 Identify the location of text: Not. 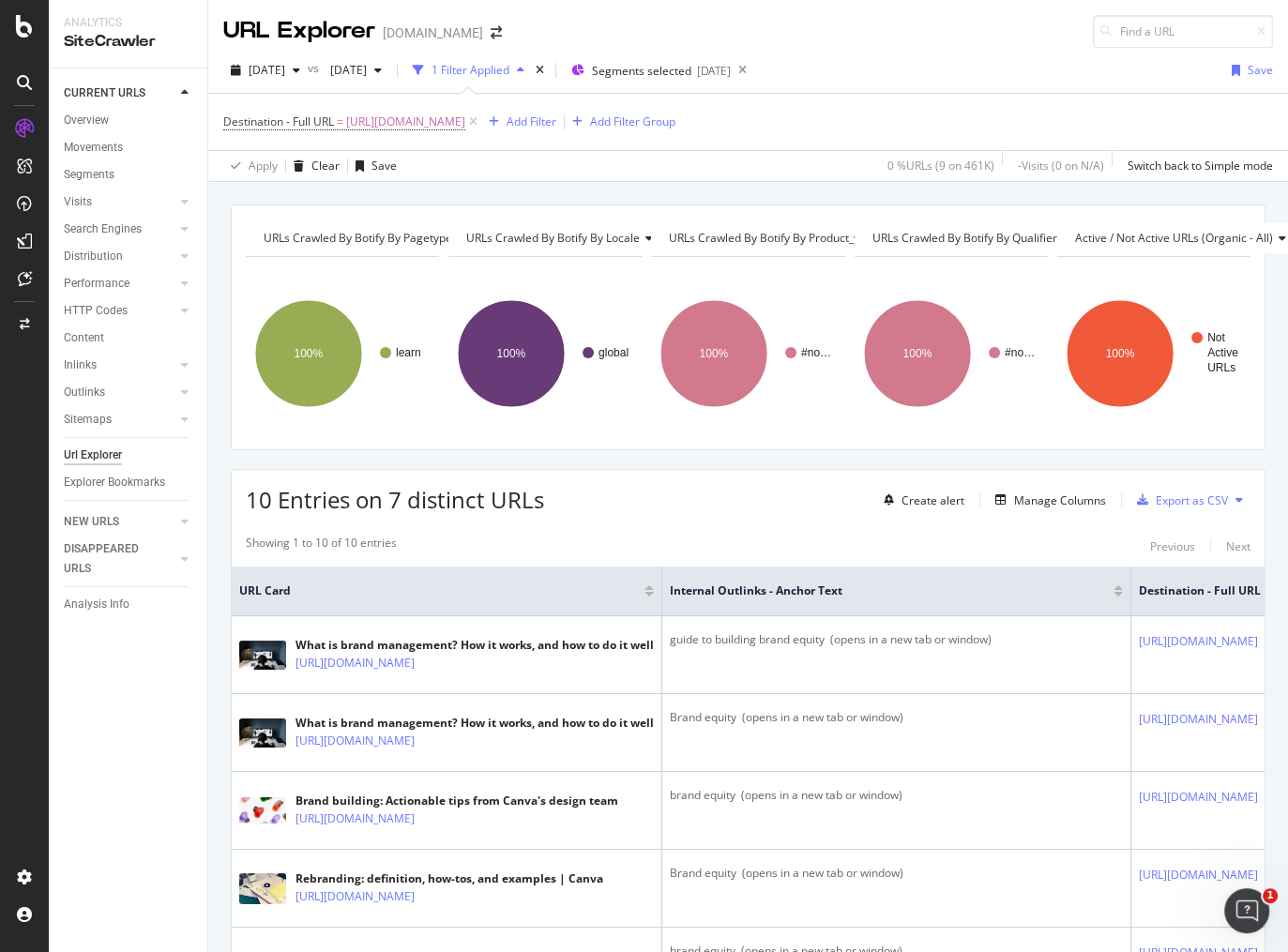
(1216, 338).